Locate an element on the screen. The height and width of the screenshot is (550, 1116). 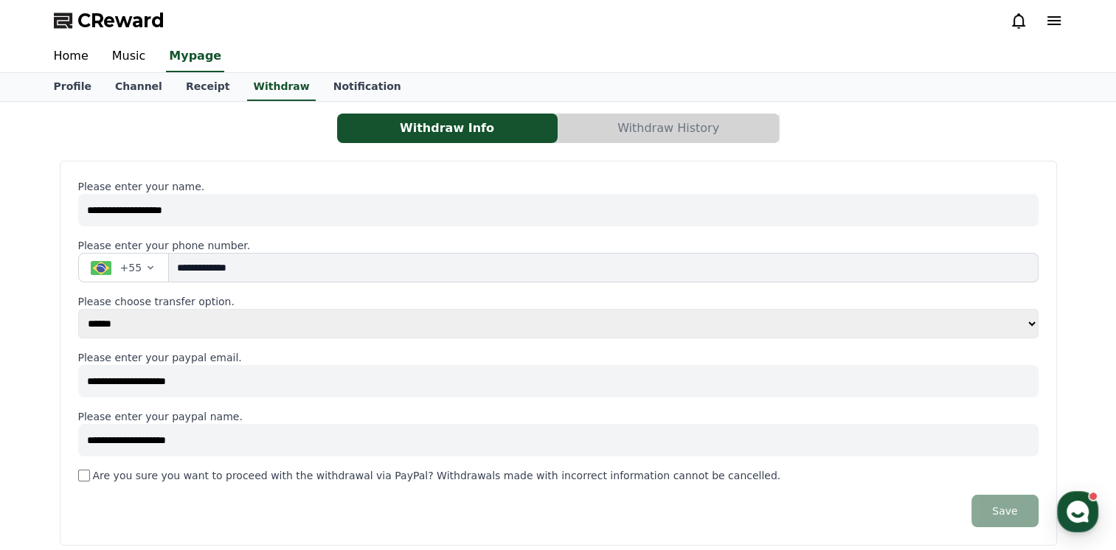
span: CReward is located at coordinates (121, 21).